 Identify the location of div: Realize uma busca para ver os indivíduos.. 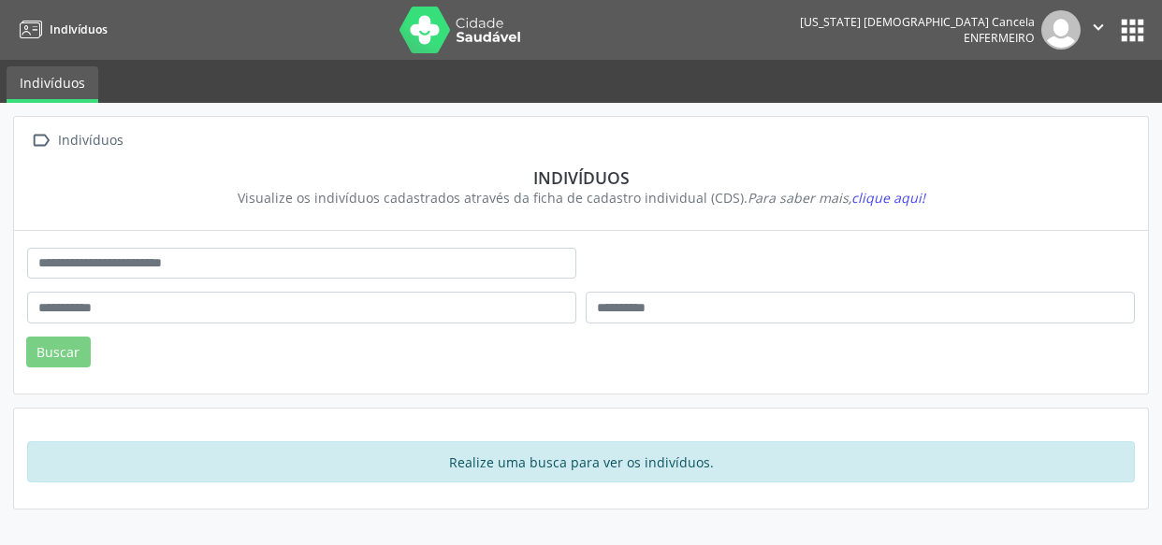
(581, 462).